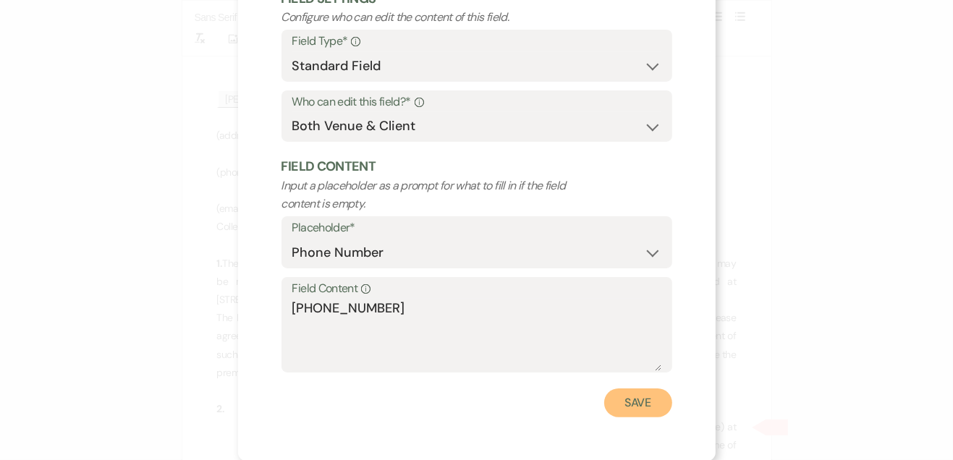 The width and height of the screenshot is (953, 460). What do you see at coordinates (477, 289) in the screenshot?
I see `label: Field Content` at bounding box center [477, 289].